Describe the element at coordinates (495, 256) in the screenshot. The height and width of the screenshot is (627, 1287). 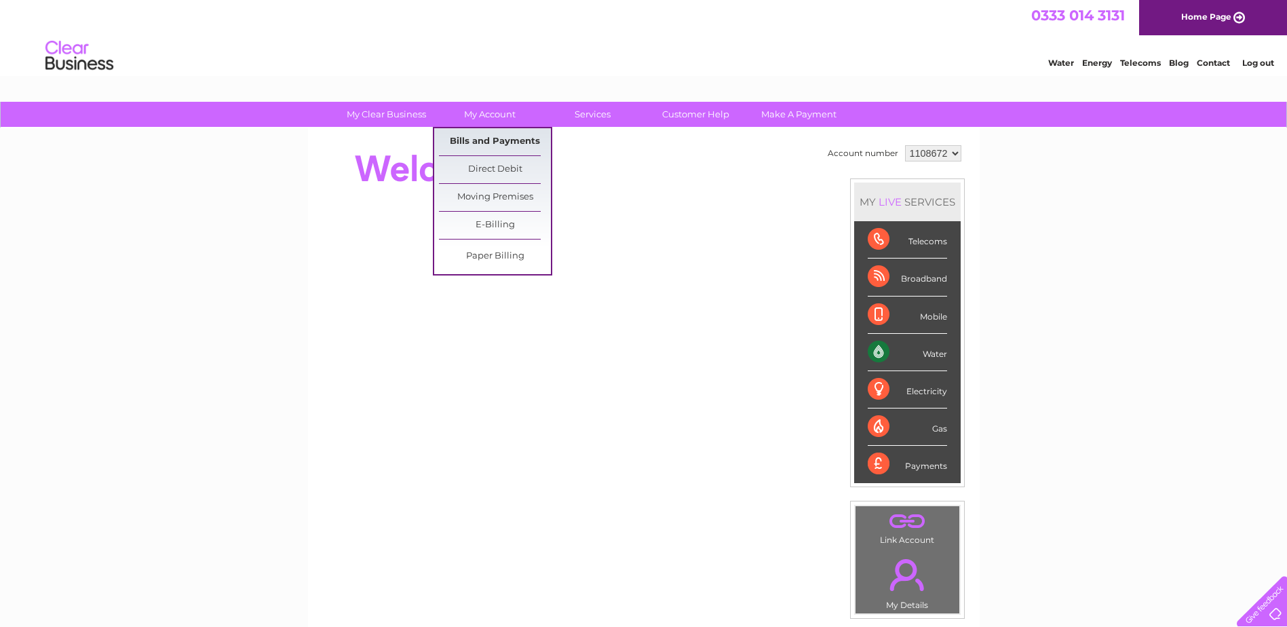
I see `a: Paper Billing` at that location.